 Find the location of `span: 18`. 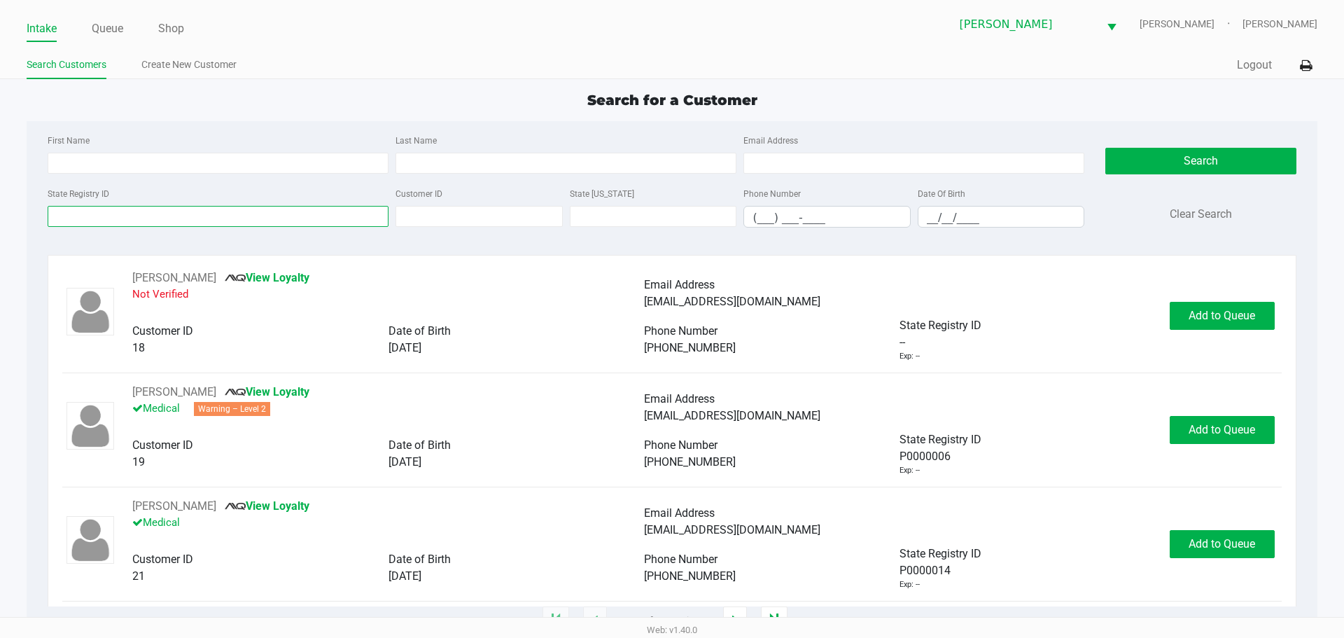

span: 18 is located at coordinates (139, 347).